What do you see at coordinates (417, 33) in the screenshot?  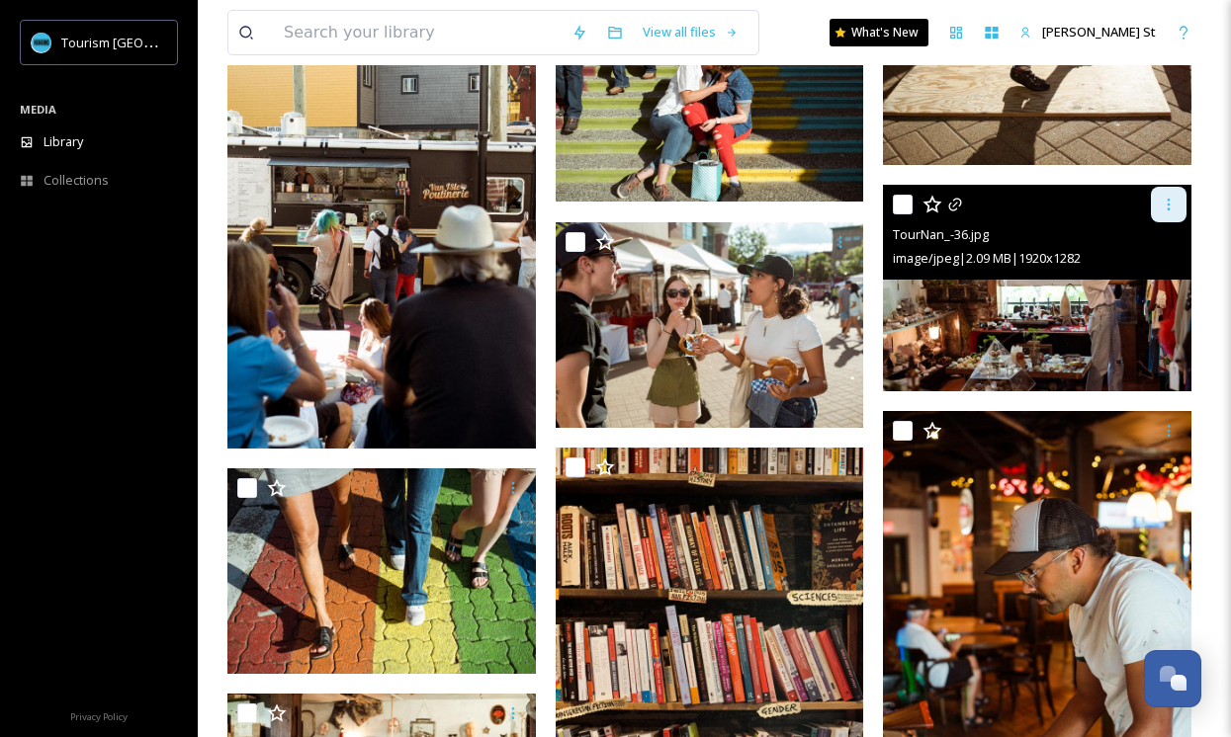 I see `input: Search your library` at bounding box center [417, 33].